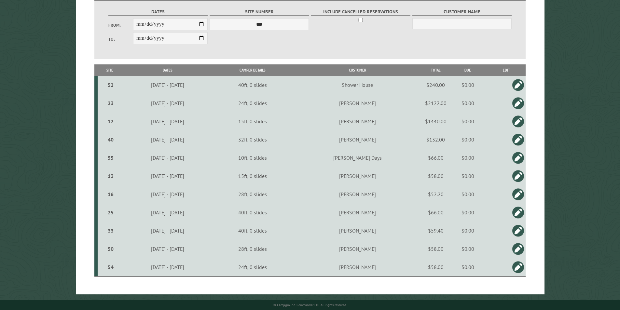  I want to click on label: Include Cancelled Reservations, so click(361, 12).